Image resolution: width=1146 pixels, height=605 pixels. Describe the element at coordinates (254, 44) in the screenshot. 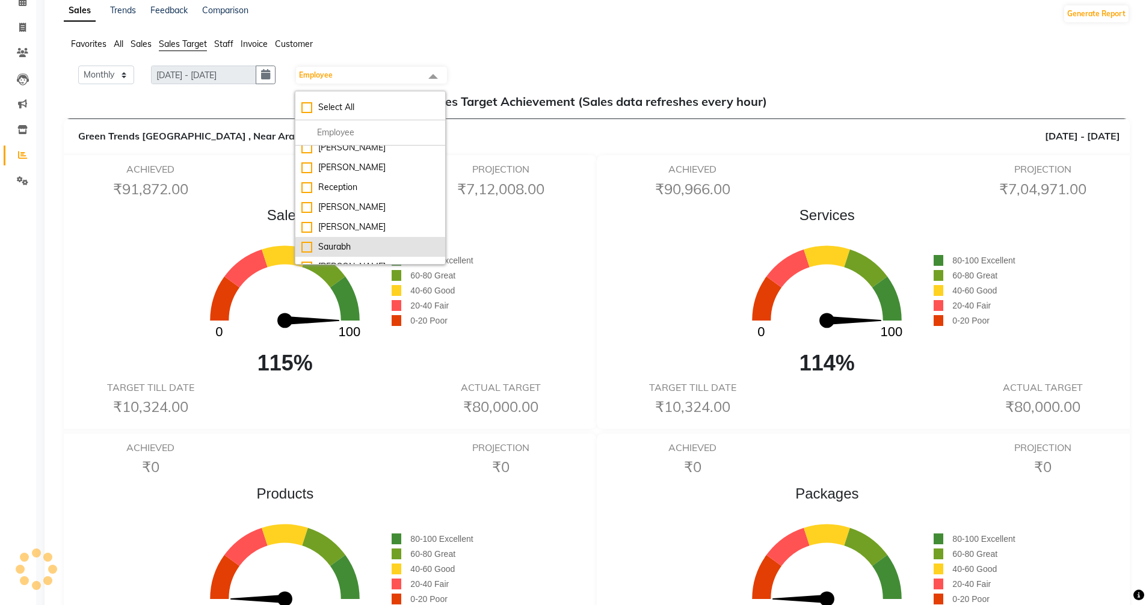

I see `span: Invoice` at that location.